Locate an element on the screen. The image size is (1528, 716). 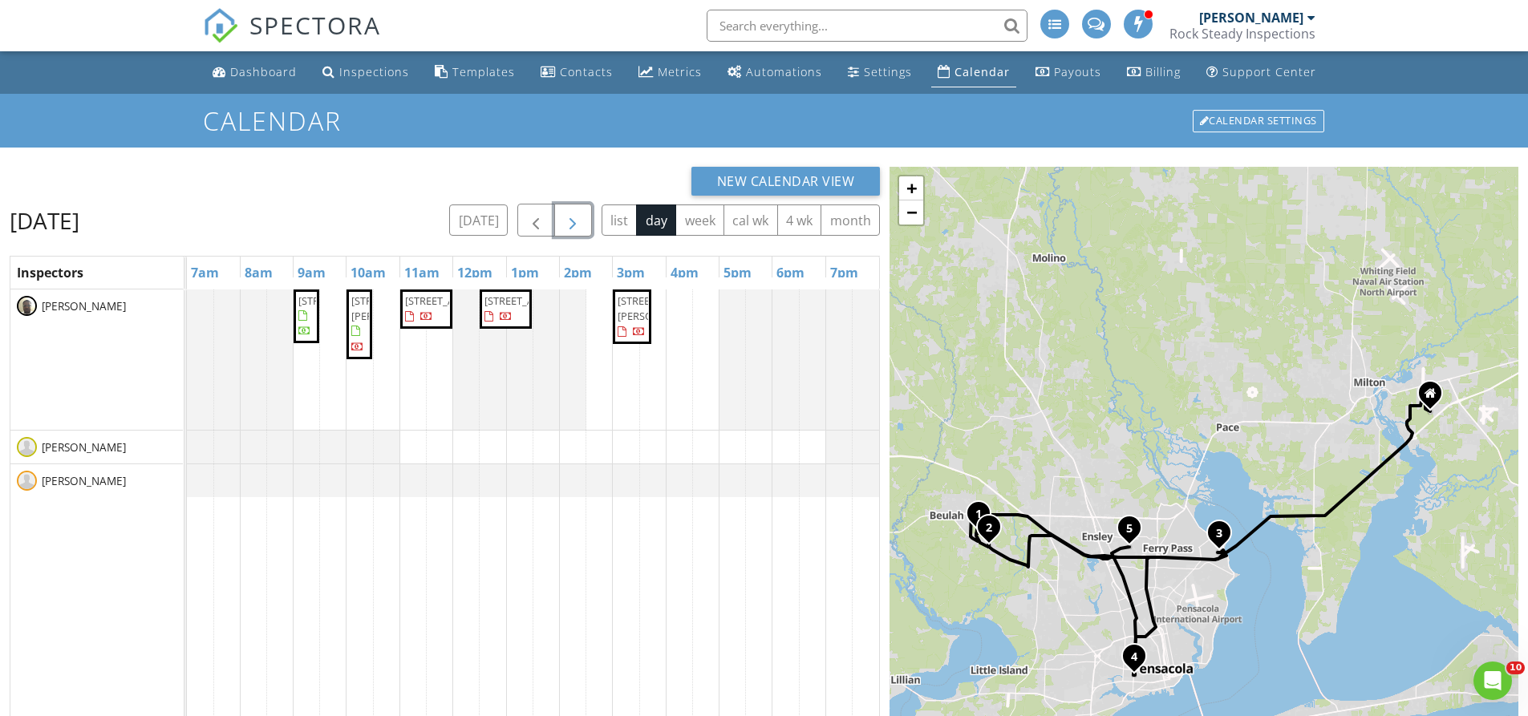
div: Calendar is located at coordinates (982, 71).